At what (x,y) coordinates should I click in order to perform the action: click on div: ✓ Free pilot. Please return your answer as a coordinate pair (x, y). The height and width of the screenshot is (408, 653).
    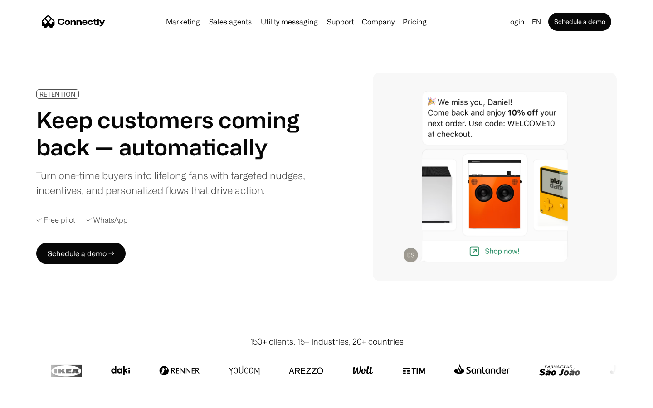
    Looking at the image, I should click on (56, 220).